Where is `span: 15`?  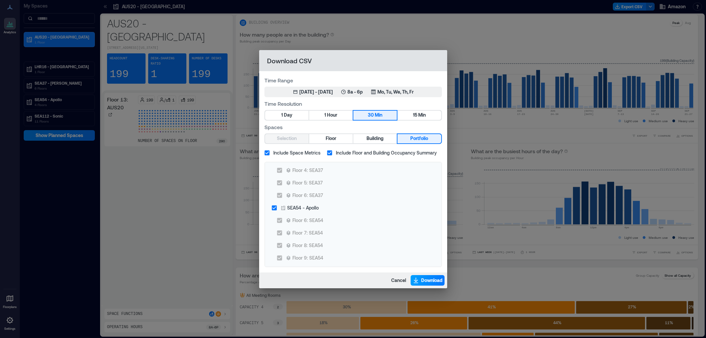
span: 15 is located at coordinates (415, 115).